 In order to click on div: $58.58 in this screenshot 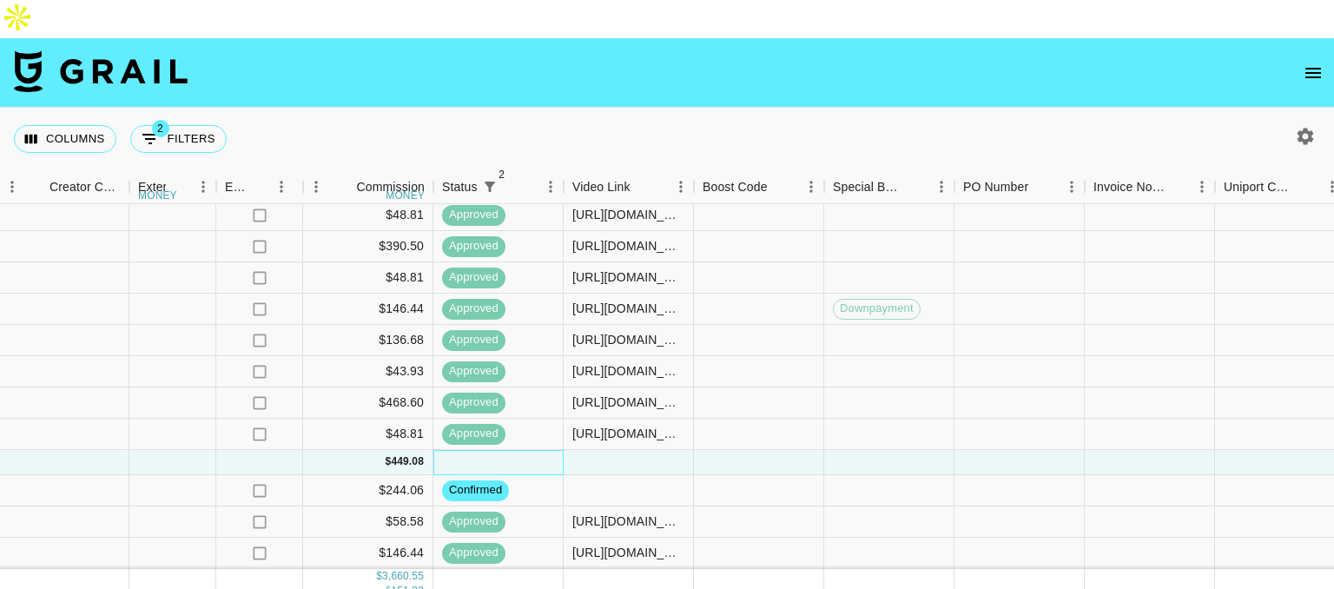, I will do `click(368, 522)`.